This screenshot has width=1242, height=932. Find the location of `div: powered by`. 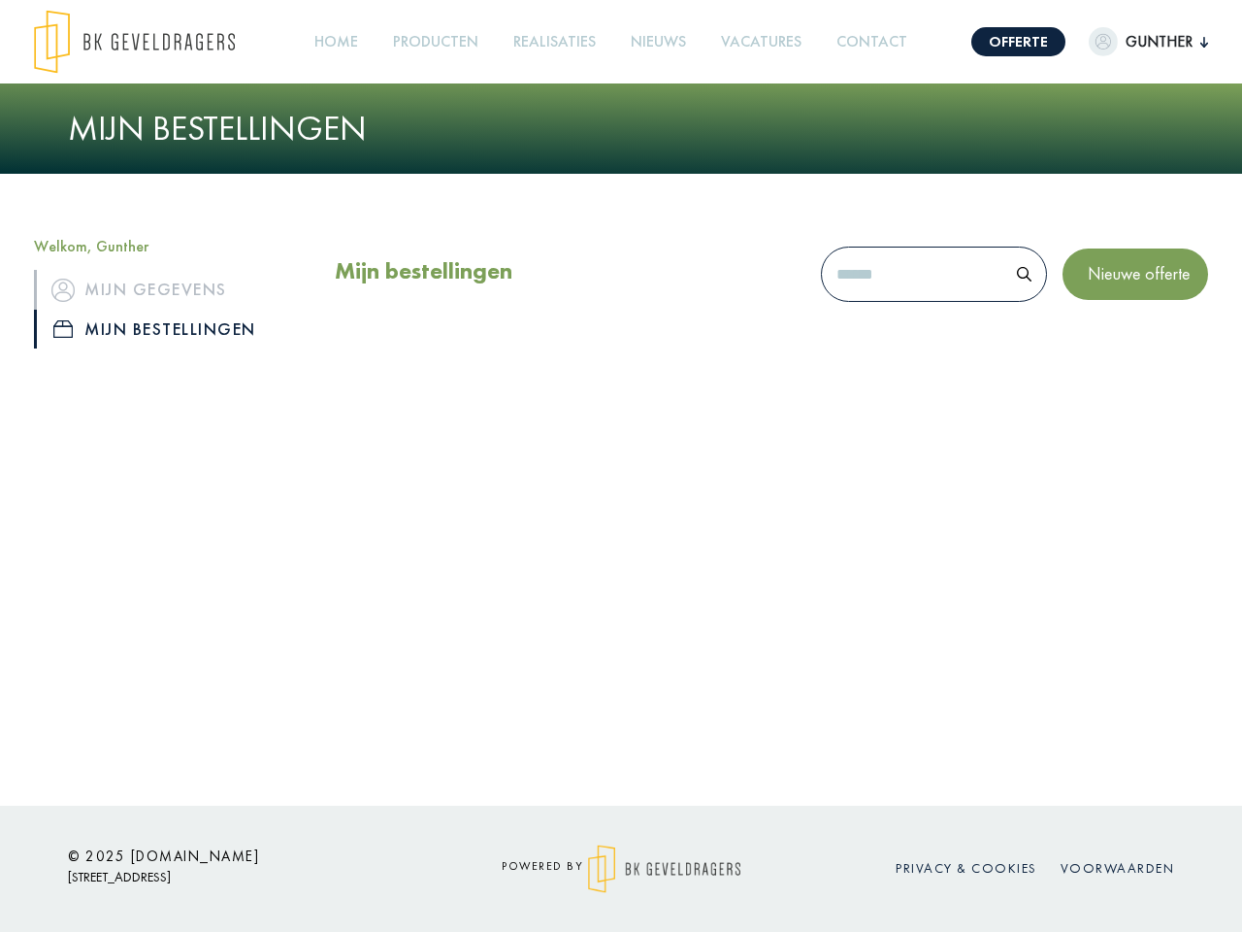

div: powered by is located at coordinates (621, 869).